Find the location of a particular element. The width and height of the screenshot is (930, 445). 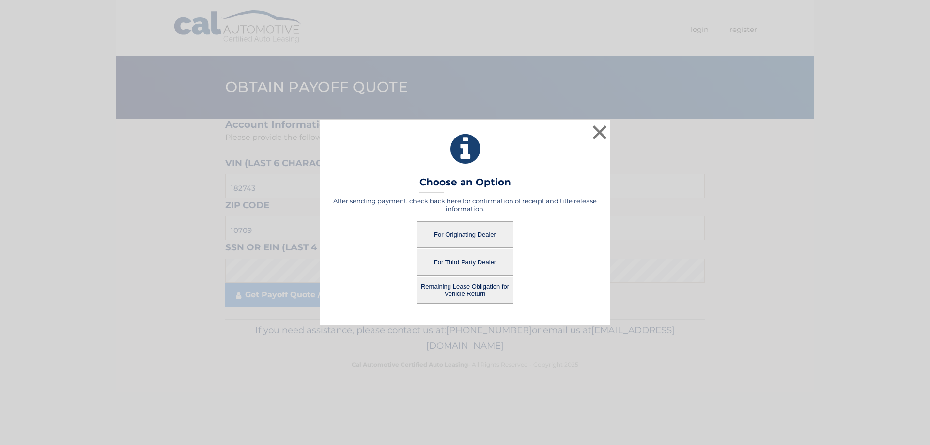

h5: After sending payment, check back here for confirmation of receipt and title release information. is located at coordinates (465, 205).